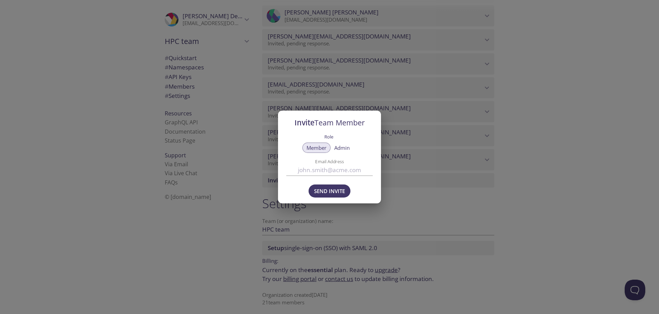 The width and height of the screenshot is (659, 314). I want to click on button: Send Invite, so click(329, 191).